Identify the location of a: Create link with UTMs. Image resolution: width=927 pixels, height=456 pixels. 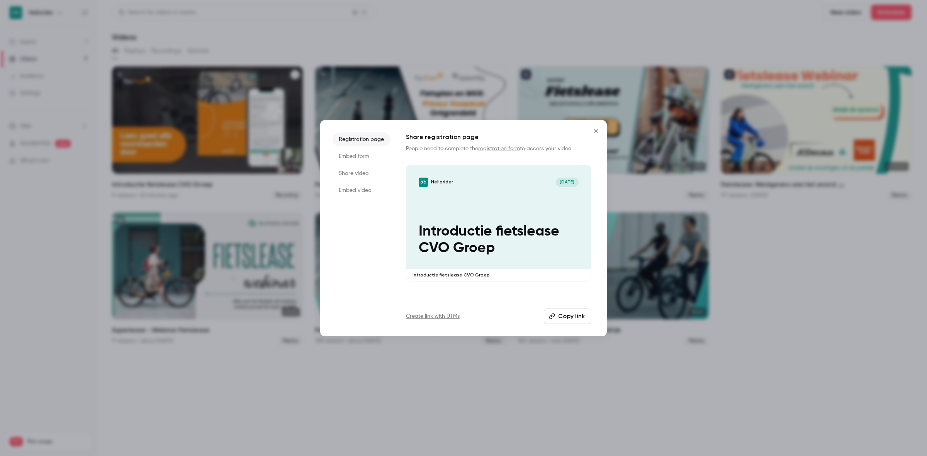
(433, 316).